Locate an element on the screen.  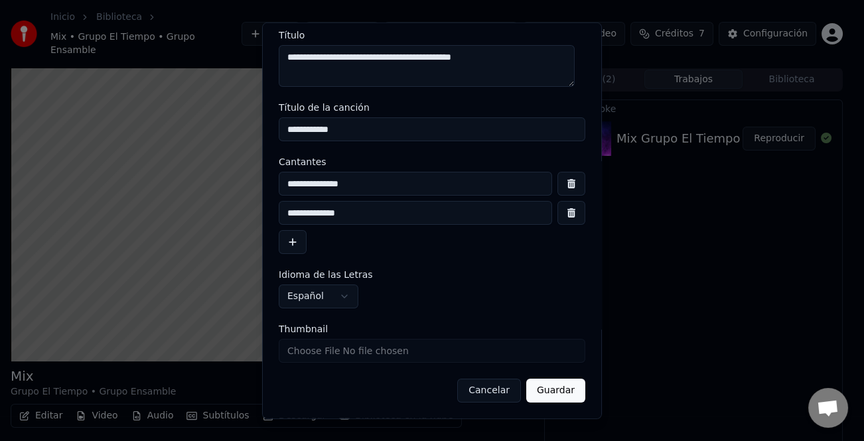
button: Cancelar is located at coordinates (489, 391).